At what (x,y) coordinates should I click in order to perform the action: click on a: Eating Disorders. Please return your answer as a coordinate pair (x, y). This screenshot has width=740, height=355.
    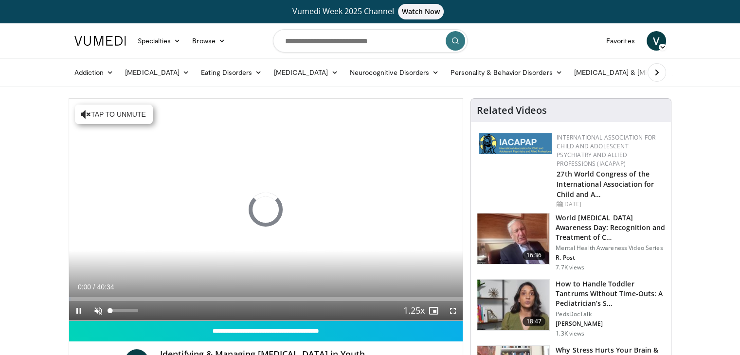
    Looking at the image, I should click on (231, 72).